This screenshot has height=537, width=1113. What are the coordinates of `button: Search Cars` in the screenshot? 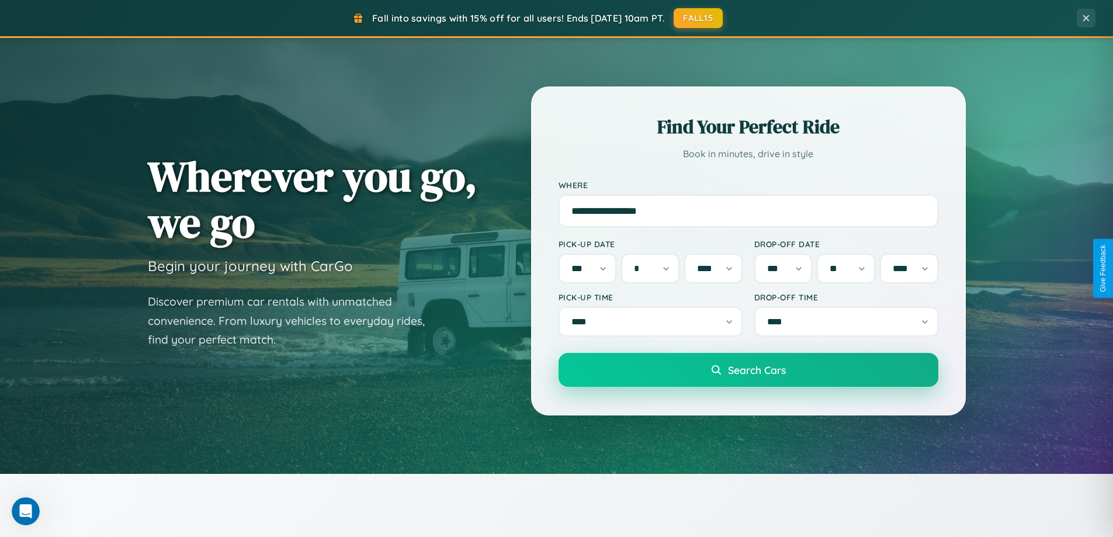 It's located at (748, 370).